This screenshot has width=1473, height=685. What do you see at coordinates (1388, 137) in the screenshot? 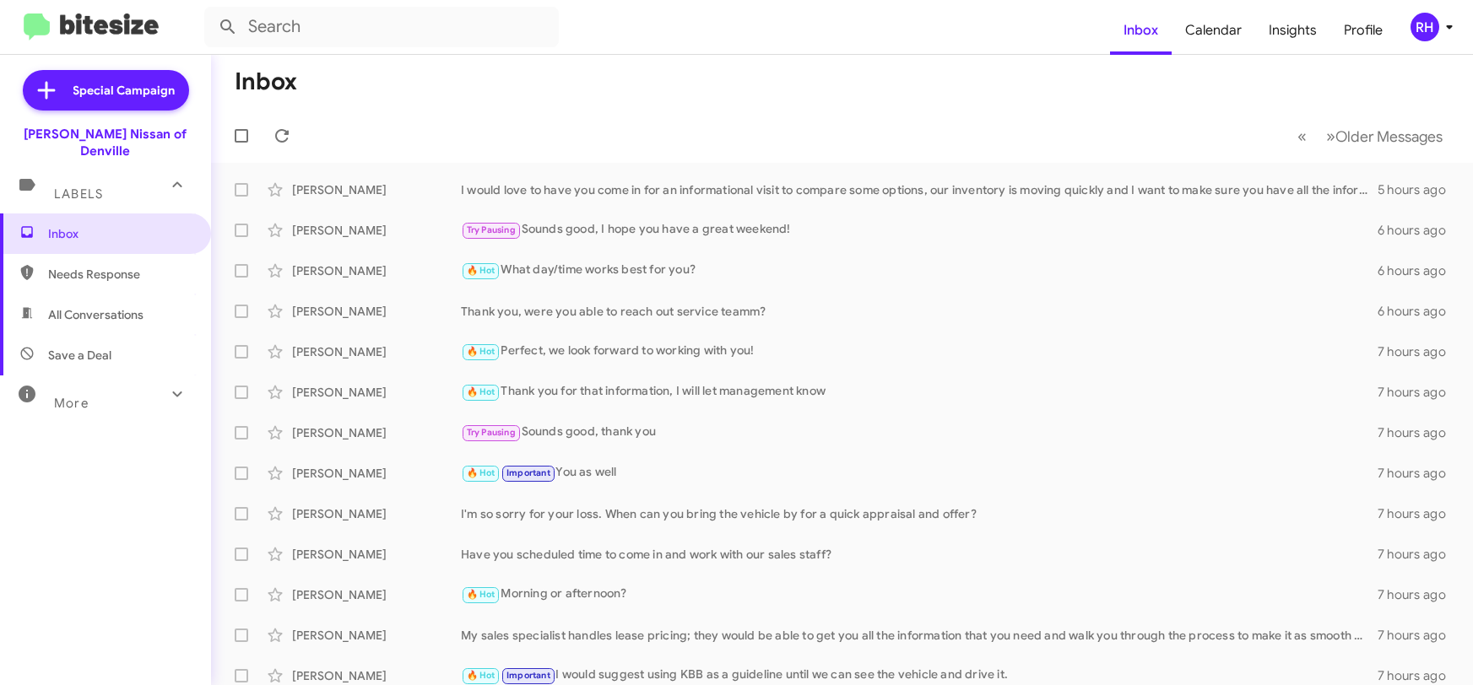
I see `span: Older Messages` at bounding box center [1388, 137].